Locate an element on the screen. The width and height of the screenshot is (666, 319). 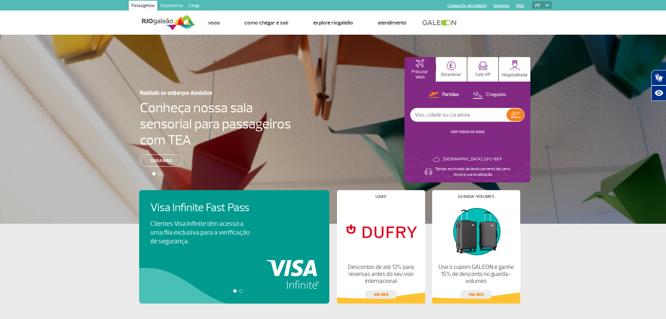
p: Hospitalidade is located at coordinates (515, 75).